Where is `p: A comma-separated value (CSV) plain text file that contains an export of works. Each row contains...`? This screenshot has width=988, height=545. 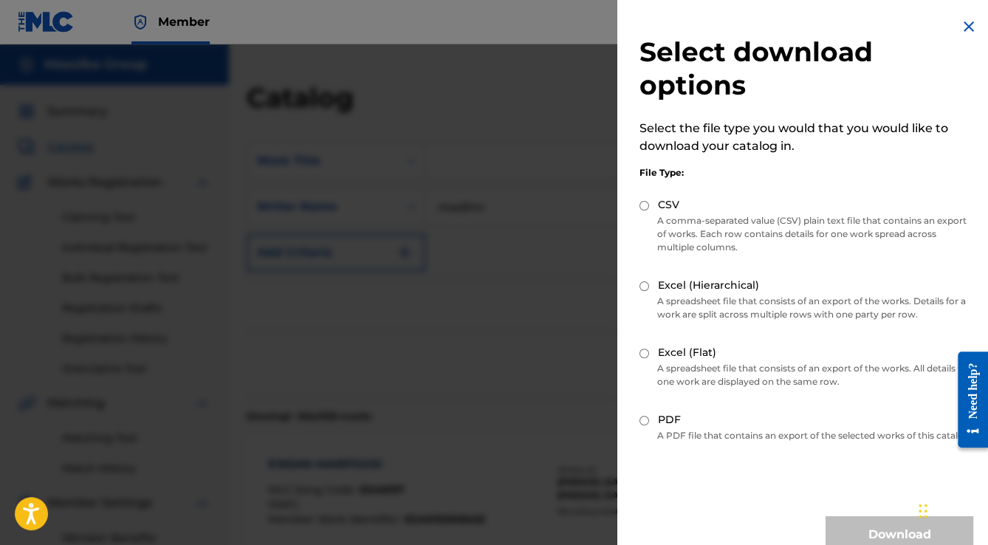 p: A comma-separated value (CSV) plain text file that contains an export of works. Each row contains... is located at coordinates (806, 234).